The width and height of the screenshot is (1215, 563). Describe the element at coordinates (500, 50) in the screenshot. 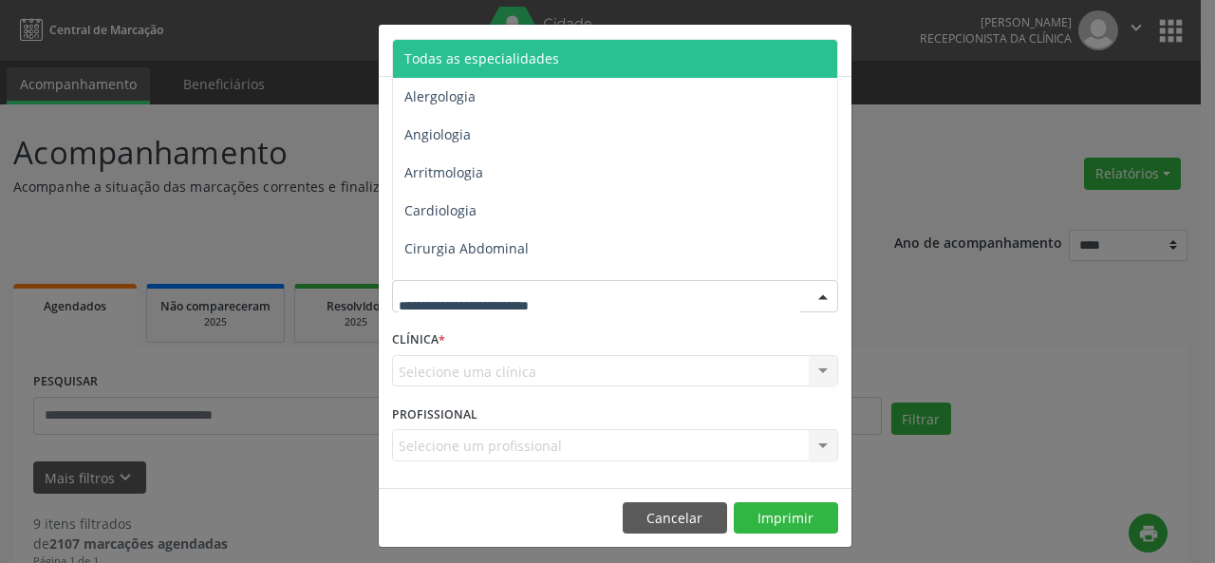

I see `h5: Relatório de agendamentos` at that location.